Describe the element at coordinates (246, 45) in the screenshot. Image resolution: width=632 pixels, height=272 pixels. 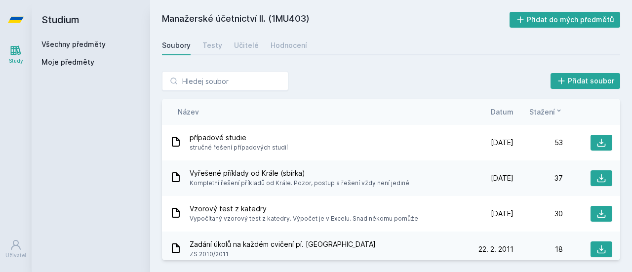
I see `a: Učitelé` at that location.